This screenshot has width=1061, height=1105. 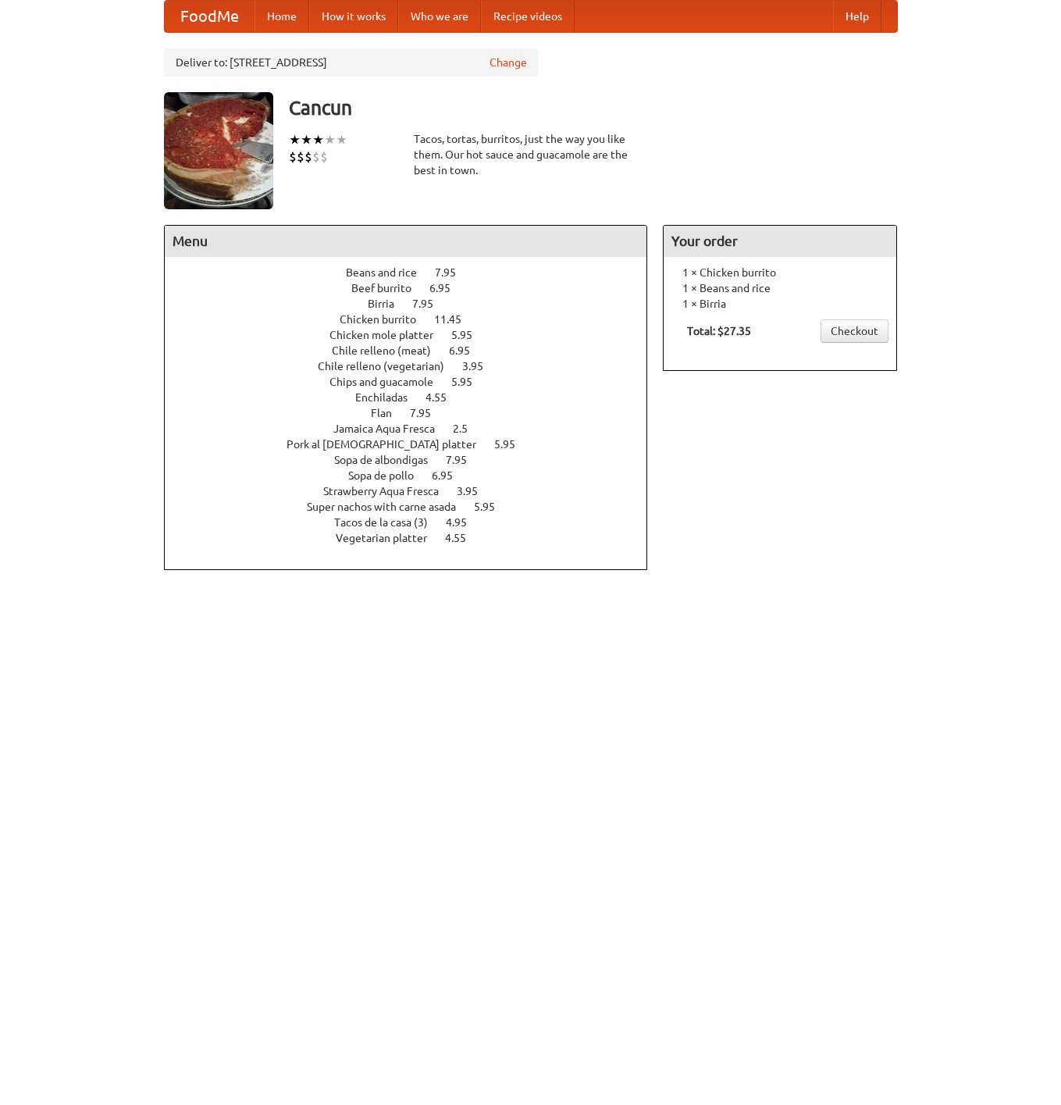 I want to click on a: Strawberry Aqua Fresca 3.95, so click(x=415, y=491).